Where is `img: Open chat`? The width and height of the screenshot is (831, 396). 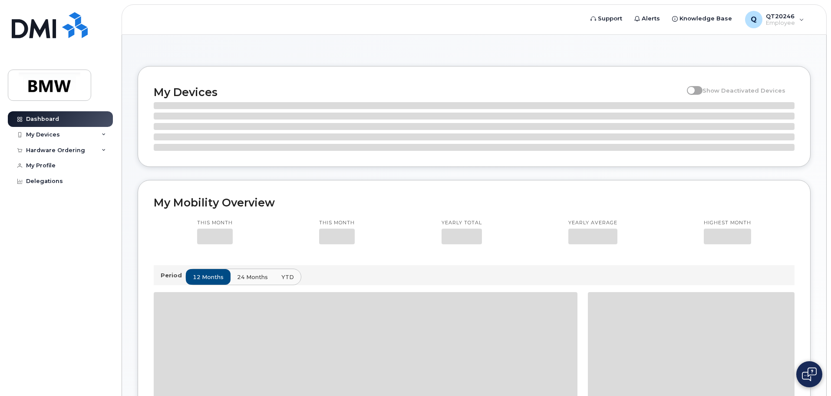 img: Open chat is located at coordinates (809, 374).